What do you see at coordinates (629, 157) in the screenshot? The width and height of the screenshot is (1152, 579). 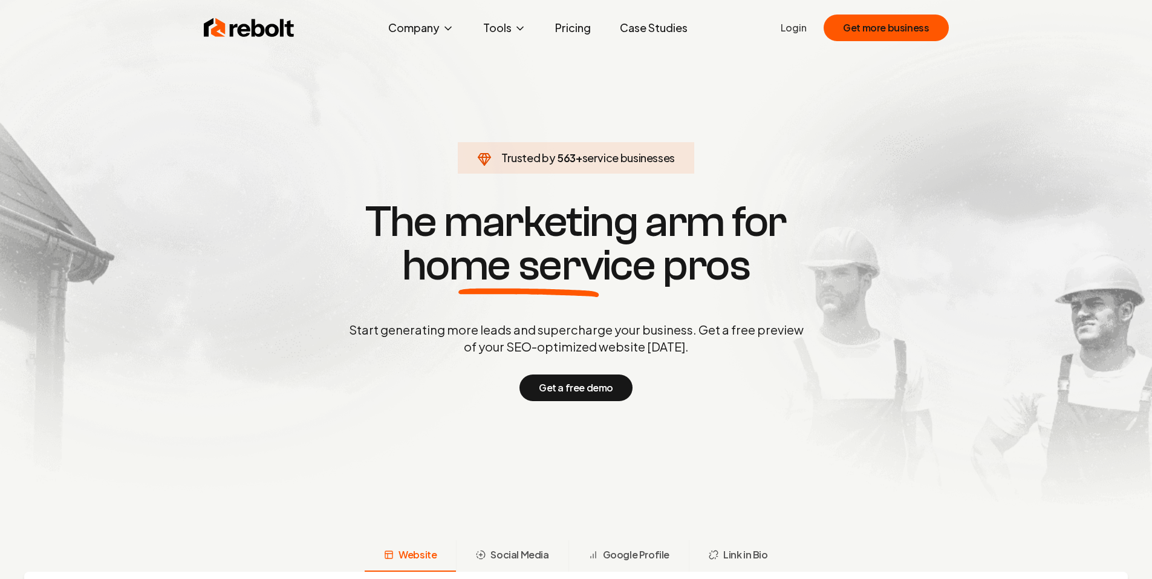 I see `span: service businesses` at bounding box center [629, 157].